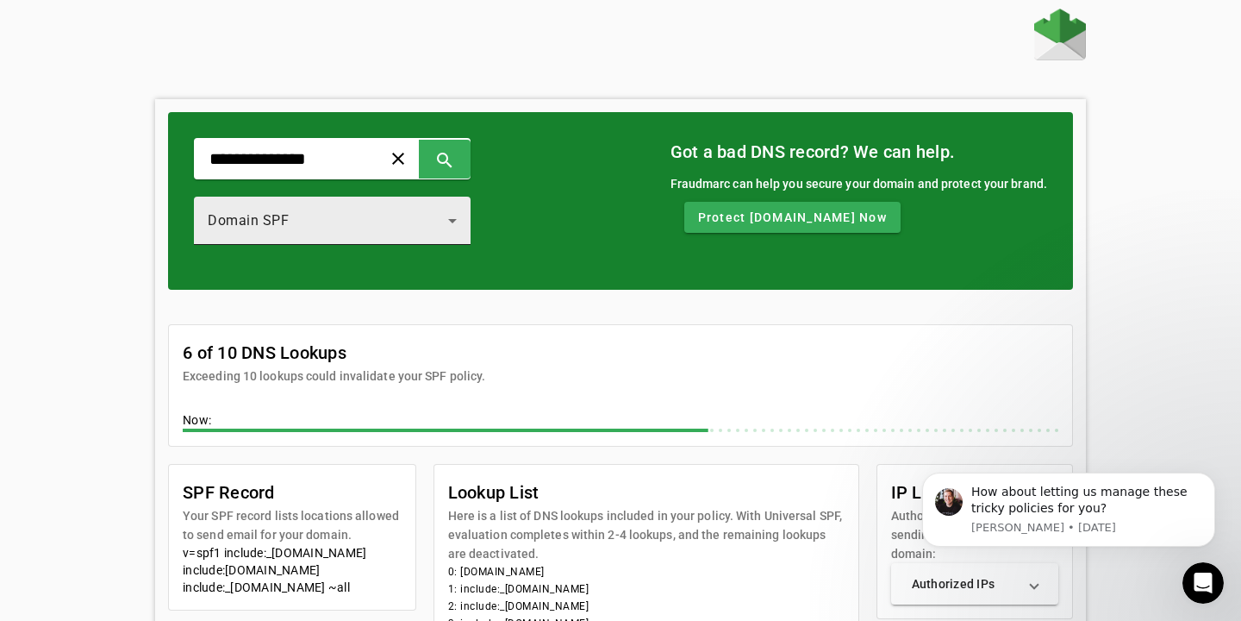 The width and height of the screenshot is (1241, 621). Describe the element at coordinates (292, 492) in the screenshot. I see `mat-card-title: SPF Record` at that location.